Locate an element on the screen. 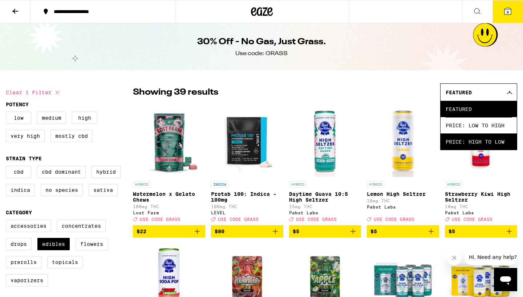 The height and width of the screenshot is (297, 523). label: Low is located at coordinates (19, 118).